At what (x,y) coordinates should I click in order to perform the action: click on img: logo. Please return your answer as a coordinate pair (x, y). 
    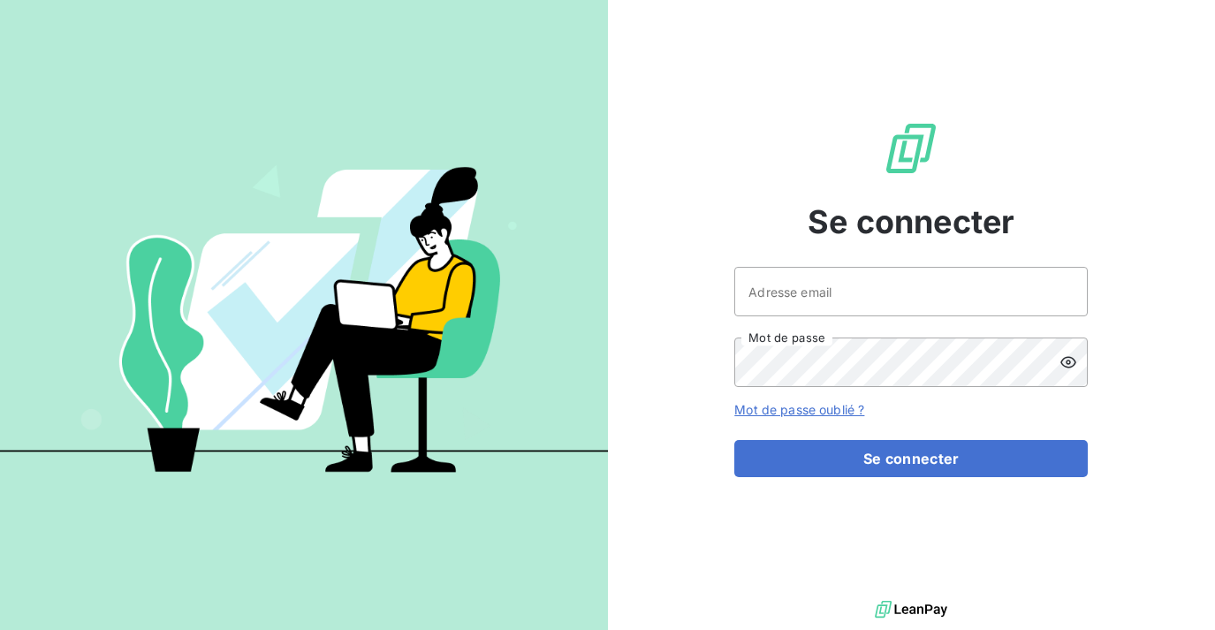
    Looking at the image, I should click on (911, 610).